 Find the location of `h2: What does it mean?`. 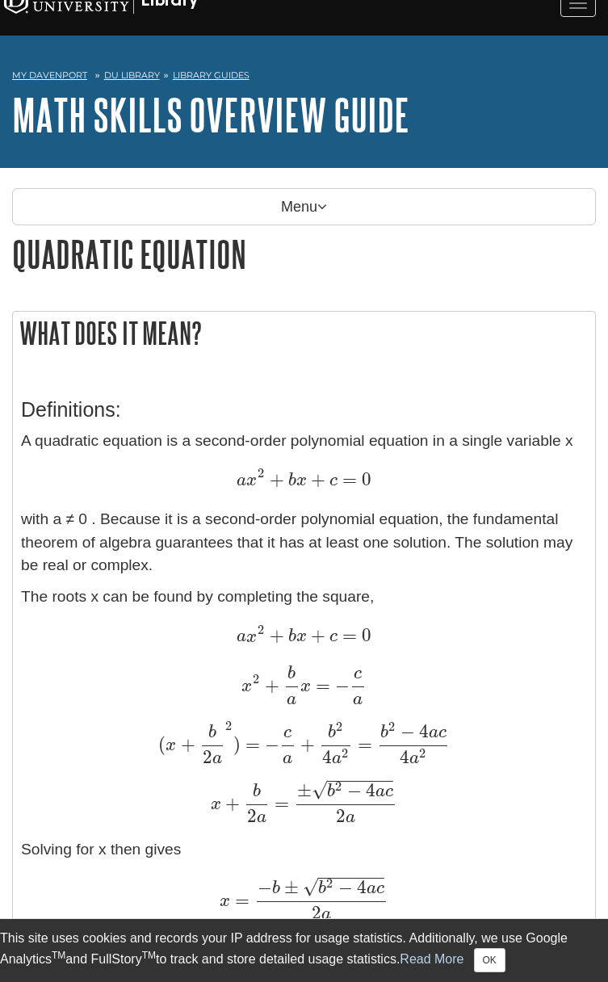

h2: What does it mean? is located at coordinates (304, 333).